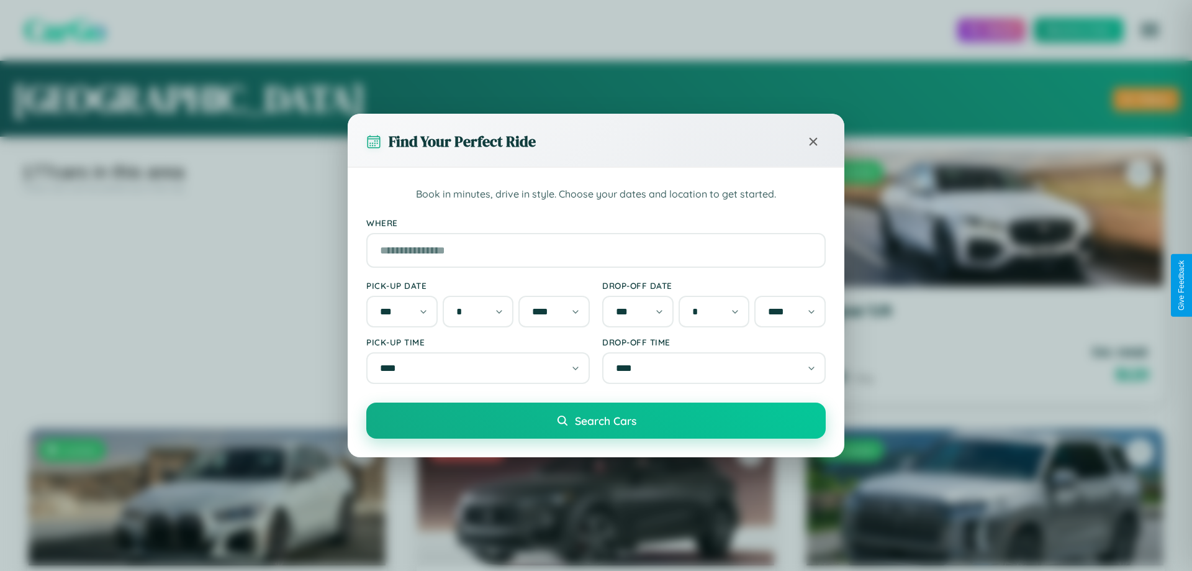 The height and width of the screenshot is (571, 1192). I want to click on h3: Find Your Perfect Ride, so click(462, 141).